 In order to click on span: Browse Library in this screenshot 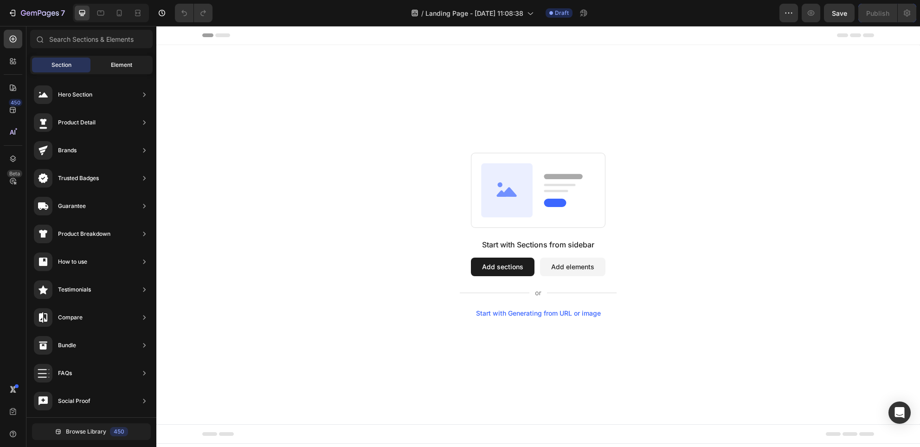, I will do `click(86, 432)`.